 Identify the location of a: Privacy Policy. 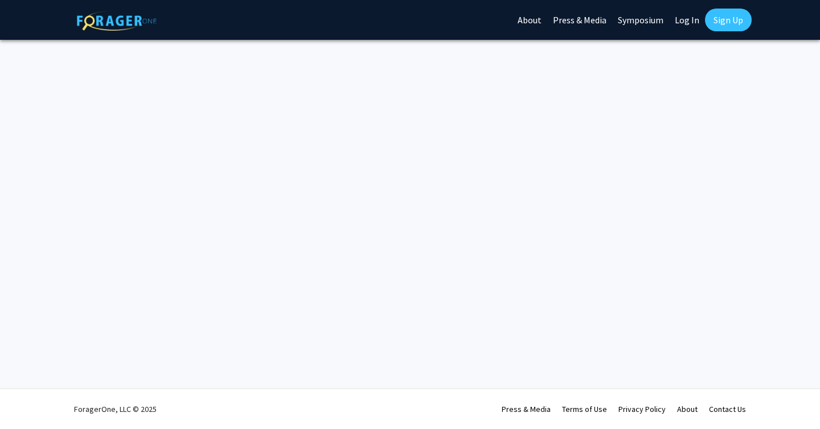
(642, 409).